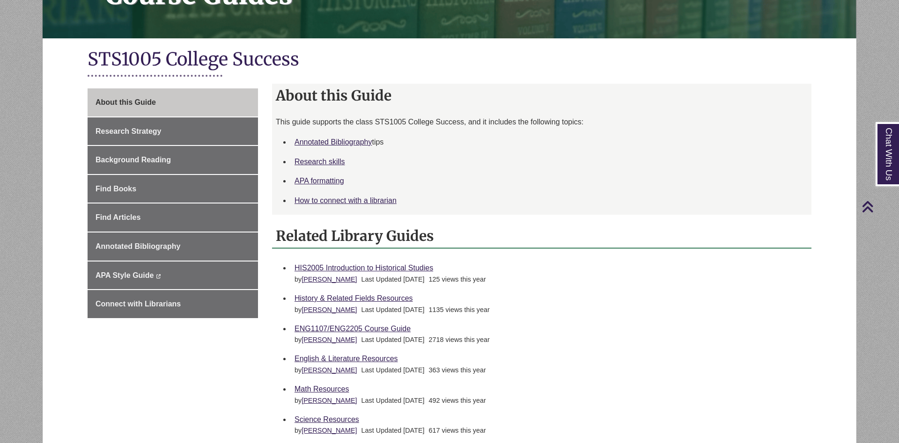  What do you see at coordinates (353, 298) in the screenshot?
I see `a: History & Related Fields Resources` at bounding box center [353, 298].